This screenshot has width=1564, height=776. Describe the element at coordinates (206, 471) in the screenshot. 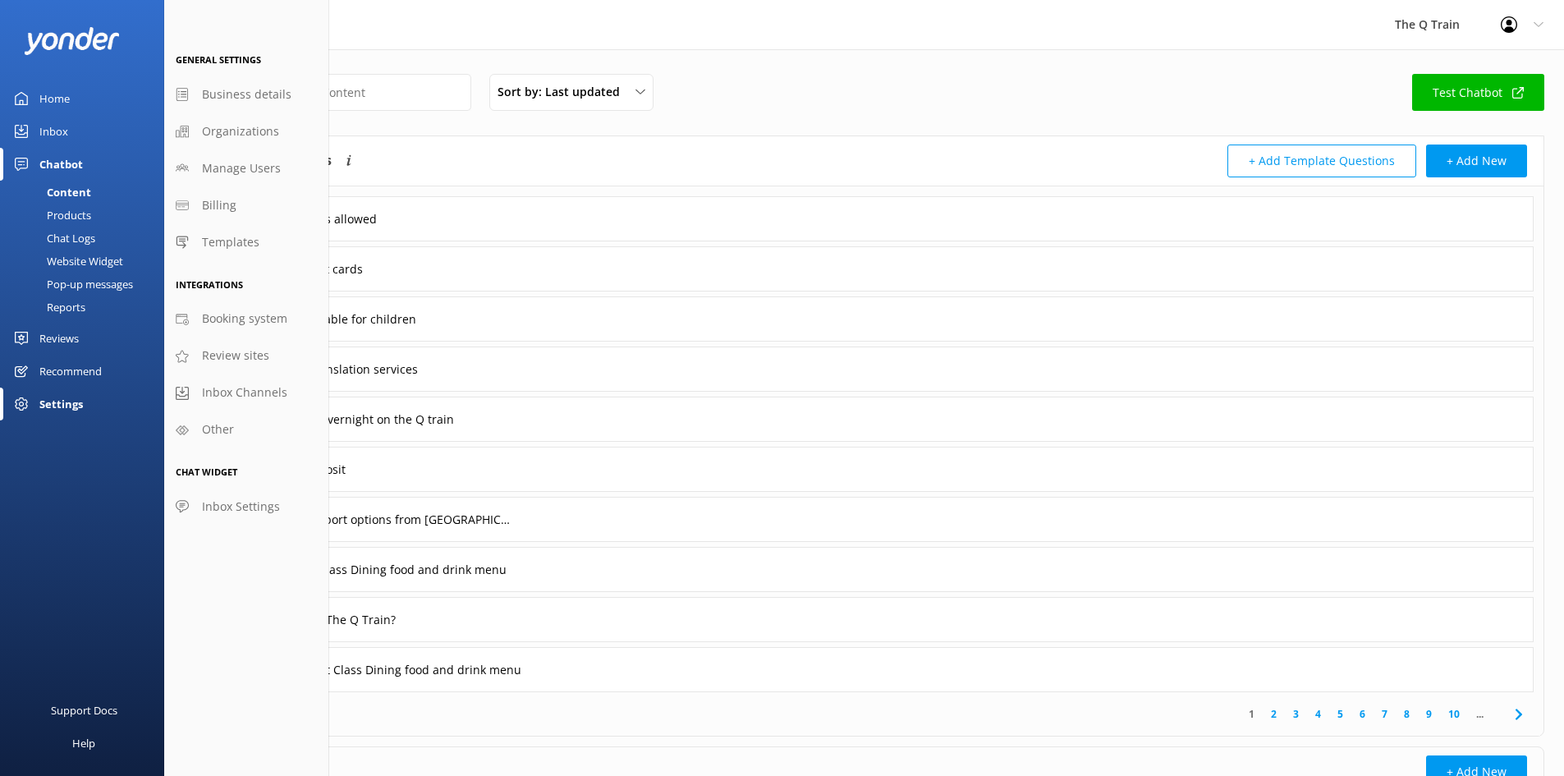

I see `span: Chat Widget` at that location.